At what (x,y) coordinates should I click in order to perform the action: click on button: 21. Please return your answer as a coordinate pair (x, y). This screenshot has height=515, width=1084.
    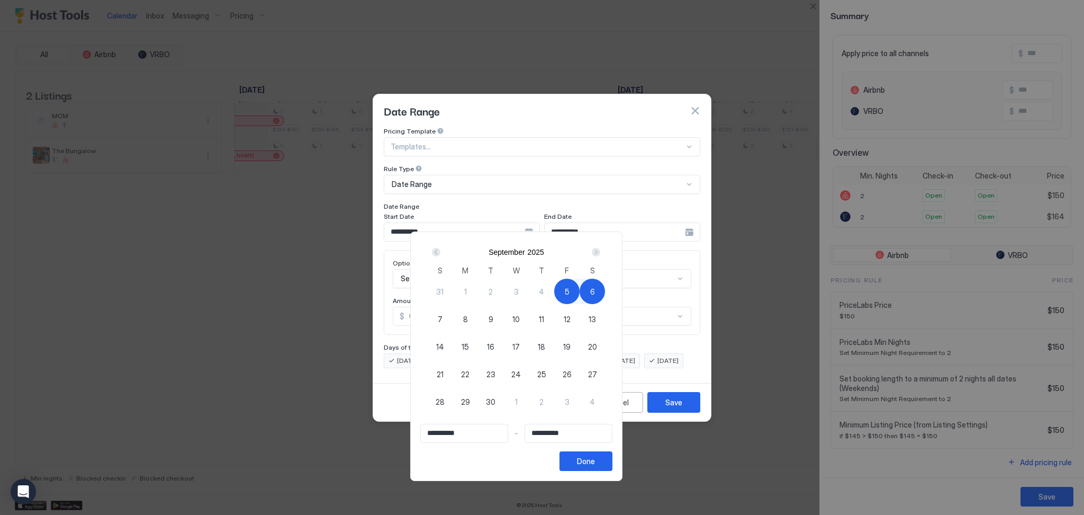
    Looking at the image, I should click on (440, 374).